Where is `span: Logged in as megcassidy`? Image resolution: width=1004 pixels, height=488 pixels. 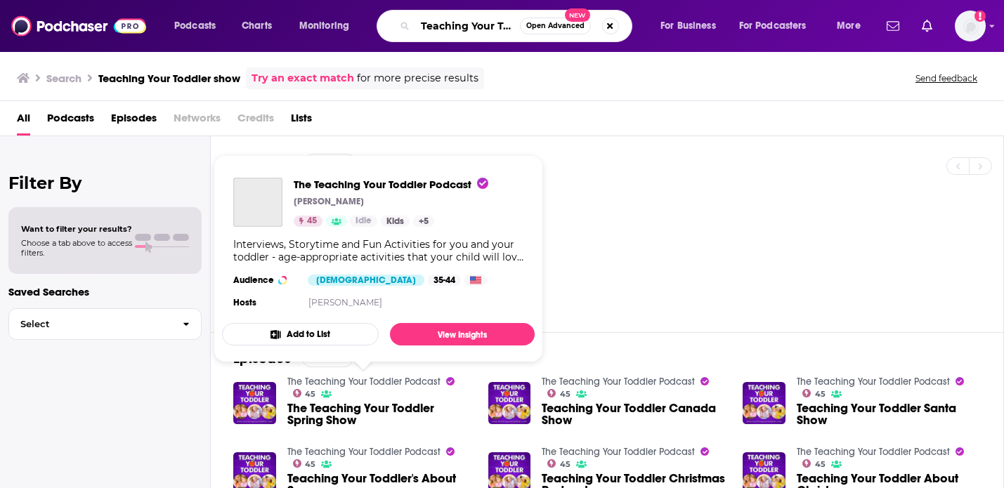
span: Logged in as megcassidy is located at coordinates (970, 26).